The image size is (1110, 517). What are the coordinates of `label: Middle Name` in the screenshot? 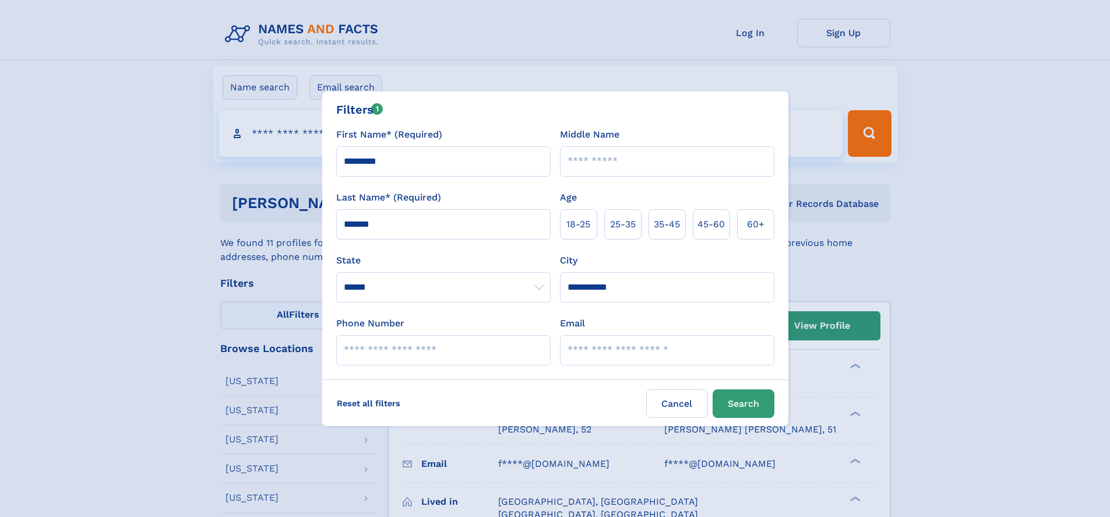 It's located at (590, 135).